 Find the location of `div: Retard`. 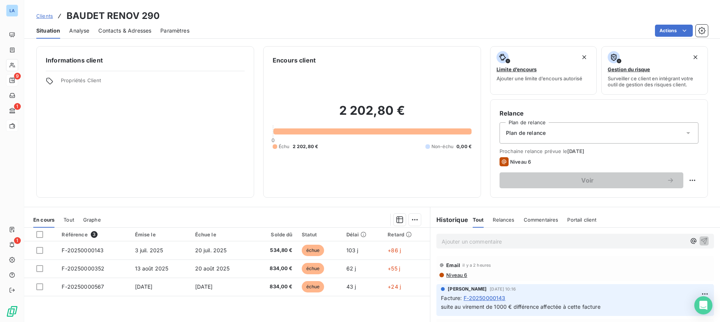

div: Retard is located at coordinates (407, 234).